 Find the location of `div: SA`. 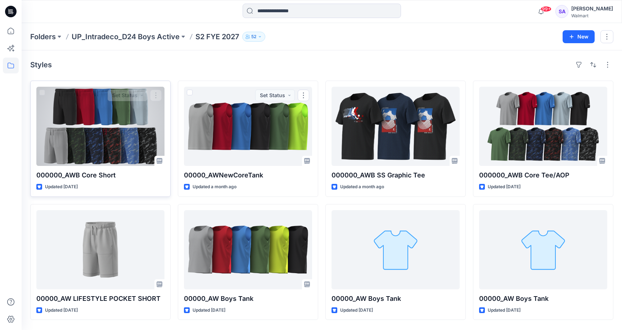

div: SA is located at coordinates (562, 12).